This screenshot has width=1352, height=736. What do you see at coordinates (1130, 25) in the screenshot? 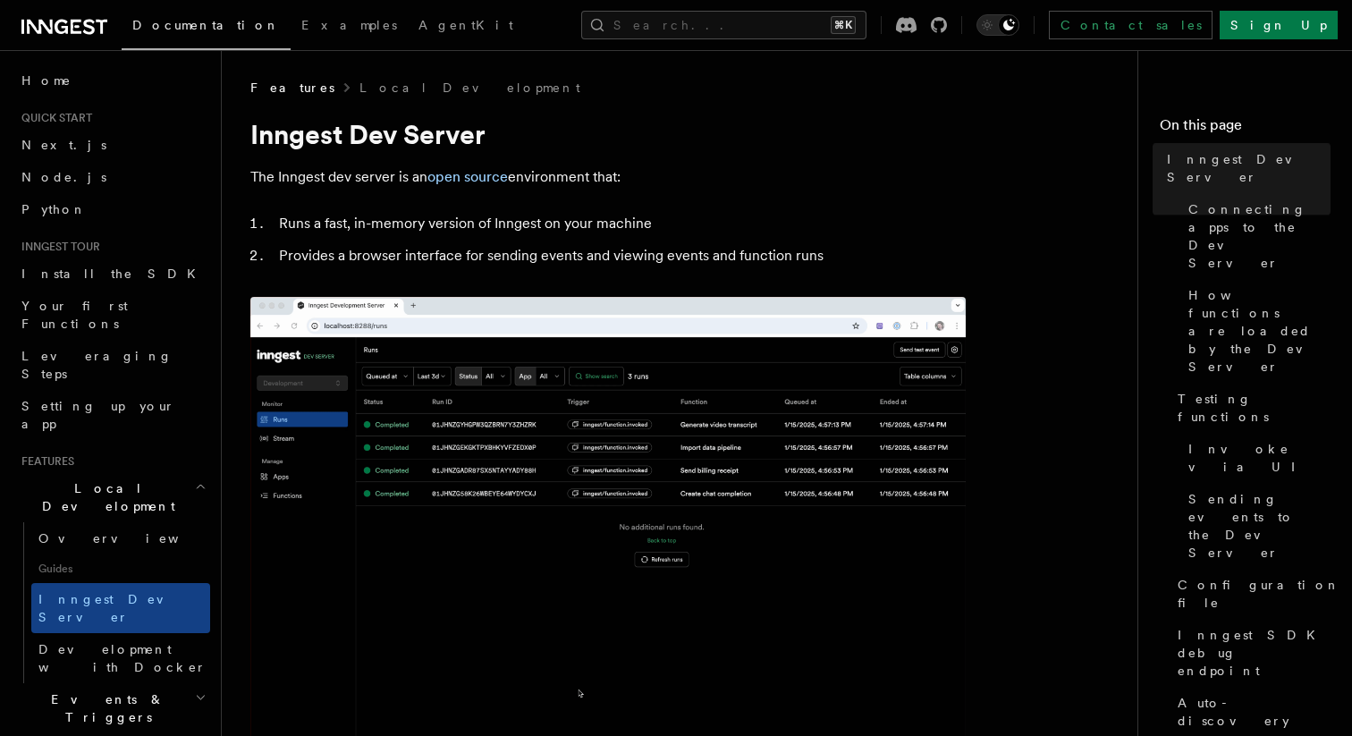
I see `a: Contact sales` at bounding box center [1130, 25].